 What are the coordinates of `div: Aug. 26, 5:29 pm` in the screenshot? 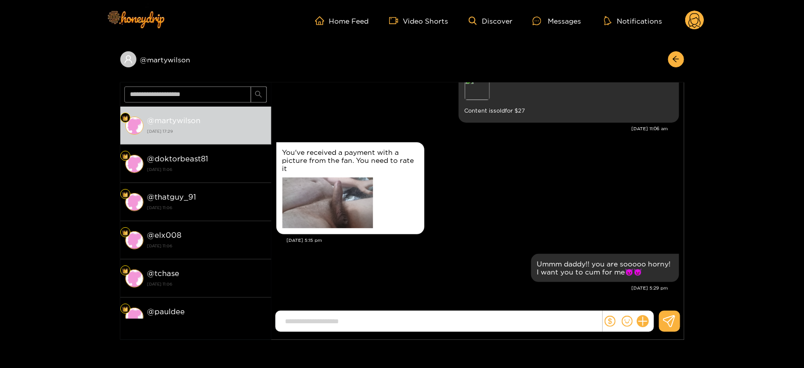 It's located at (605, 268).